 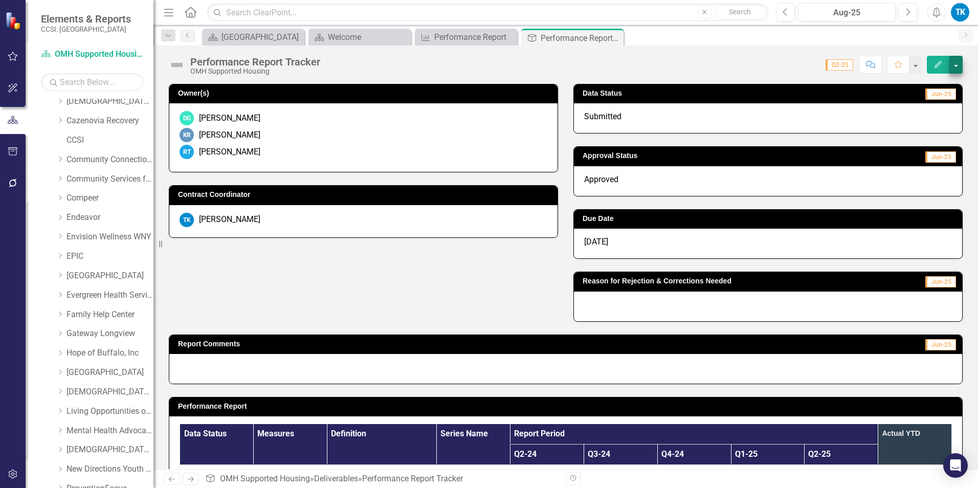 I want to click on div: Welcome, so click(x=368, y=37).